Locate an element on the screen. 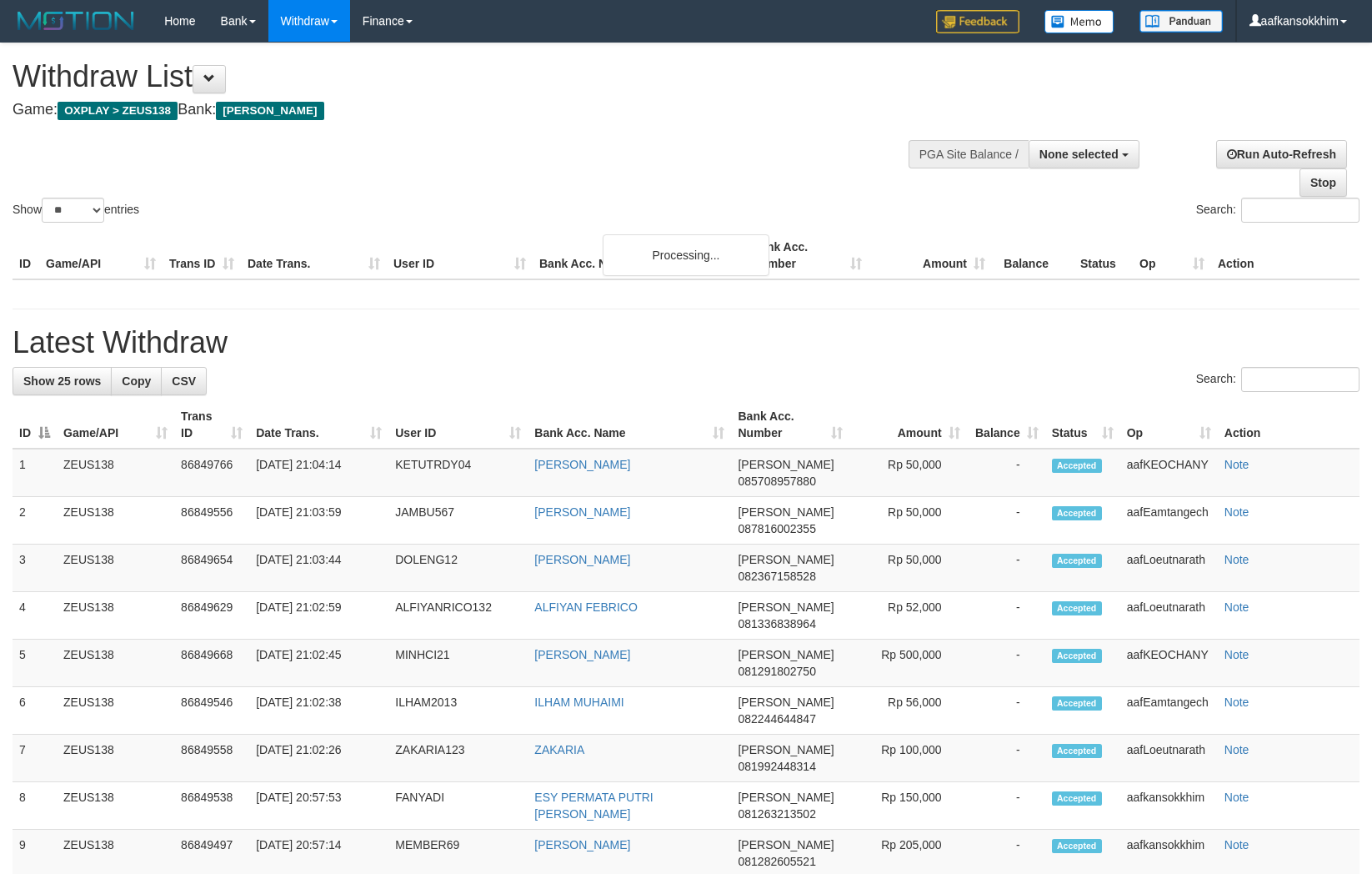 The width and height of the screenshot is (1372, 874). td: 1 is located at coordinates (34, 473).